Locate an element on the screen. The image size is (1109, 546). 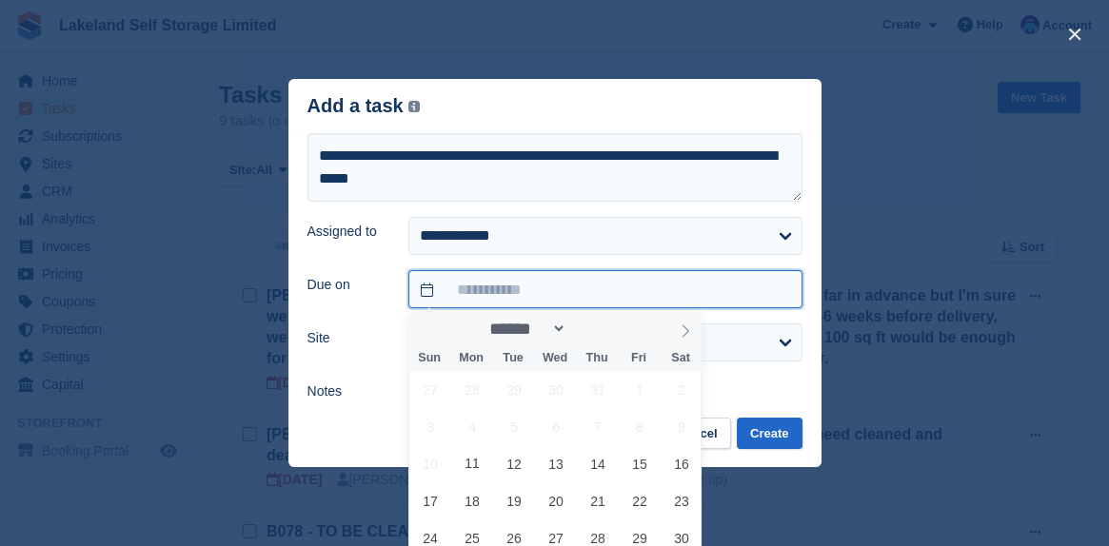
span: August 5, 2025 is located at coordinates (514, 426).